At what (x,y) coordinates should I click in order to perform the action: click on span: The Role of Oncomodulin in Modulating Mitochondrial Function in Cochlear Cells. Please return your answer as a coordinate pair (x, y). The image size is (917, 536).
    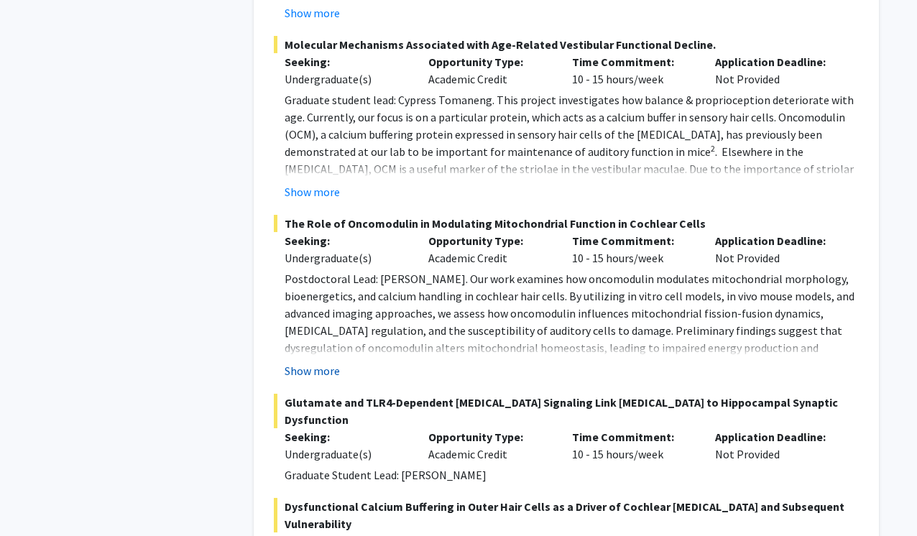
    Looking at the image, I should click on (566, 224).